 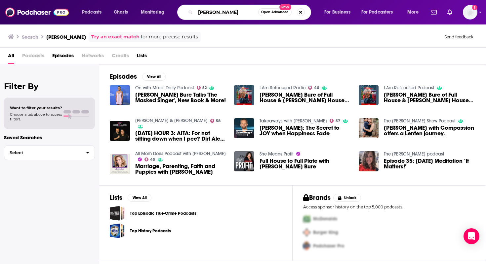 What do you see at coordinates (307, 232) in the screenshot?
I see `img: Second Pro Logo` at bounding box center [307, 232].